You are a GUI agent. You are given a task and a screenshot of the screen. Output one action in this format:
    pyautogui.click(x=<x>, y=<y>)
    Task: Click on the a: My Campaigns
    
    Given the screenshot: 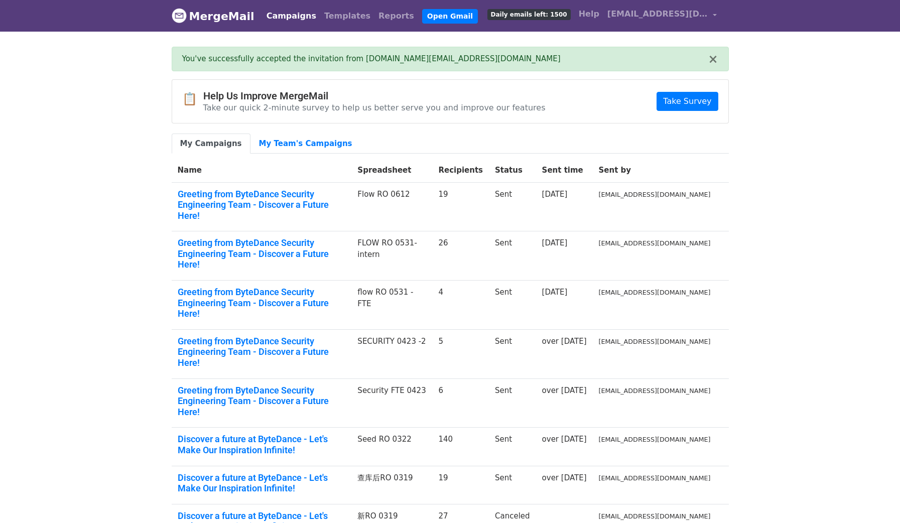 What is the action you would take?
    pyautogui.click(x=211, y=144)
    